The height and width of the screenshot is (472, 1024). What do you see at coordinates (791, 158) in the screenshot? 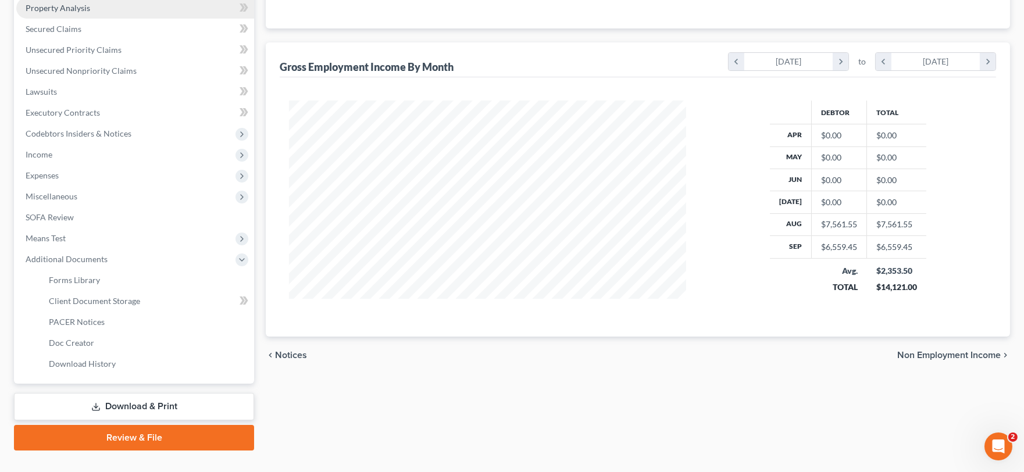
I see `th: May` at bounding box center [791, 158].